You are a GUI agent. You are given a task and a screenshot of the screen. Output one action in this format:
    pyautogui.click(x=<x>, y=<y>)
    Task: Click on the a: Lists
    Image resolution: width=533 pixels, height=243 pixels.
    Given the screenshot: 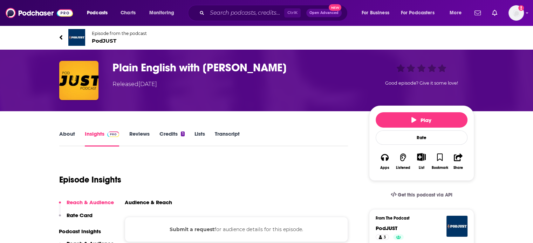 What is the action you would take?
    pyautogui.click(x=200, y=139)
    